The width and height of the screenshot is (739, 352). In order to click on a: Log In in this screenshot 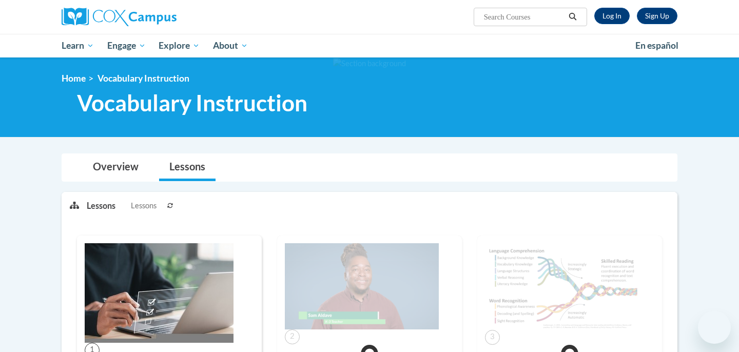, I will do `click(611, 16)`.